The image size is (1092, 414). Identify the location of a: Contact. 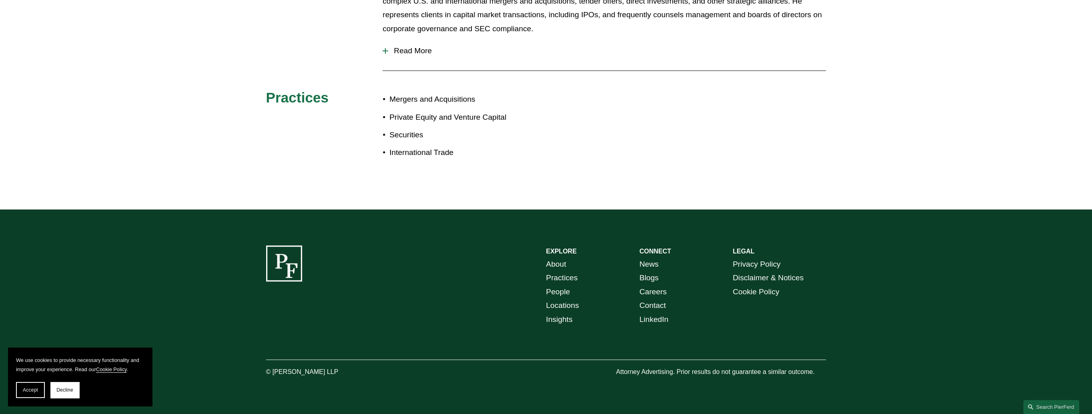
(653, 305).